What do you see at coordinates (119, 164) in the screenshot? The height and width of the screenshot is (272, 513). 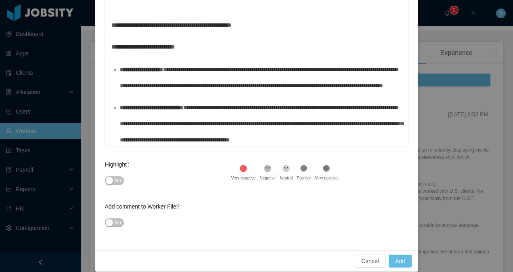 I see `label: Highlight` at bounding box center [119, 164].